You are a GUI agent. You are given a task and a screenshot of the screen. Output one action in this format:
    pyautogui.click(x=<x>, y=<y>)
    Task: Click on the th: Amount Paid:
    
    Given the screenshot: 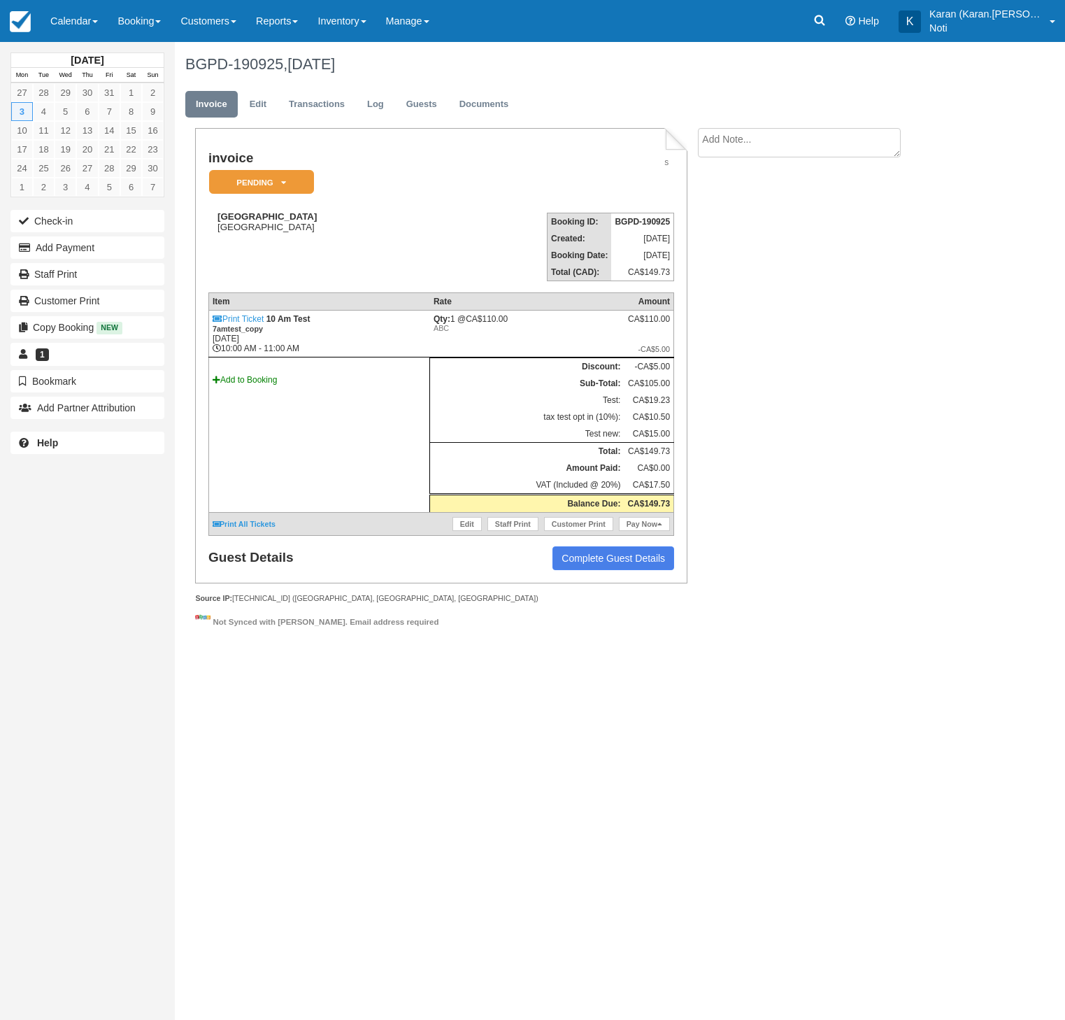 What is the action you would take?
    pyautogui.click(x=527, y=468)
    